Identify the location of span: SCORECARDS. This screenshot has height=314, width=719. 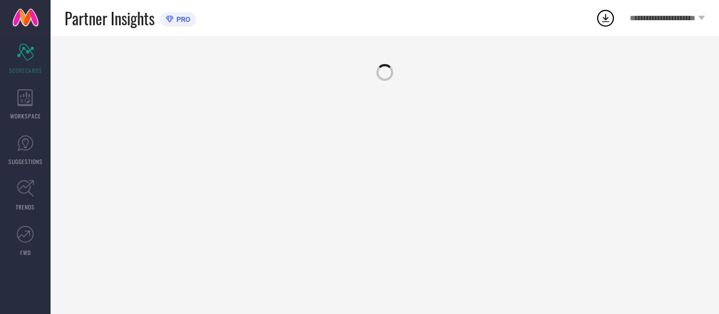
(25, 70).